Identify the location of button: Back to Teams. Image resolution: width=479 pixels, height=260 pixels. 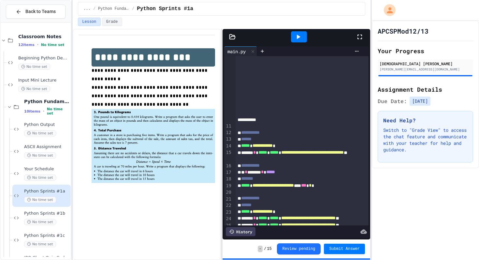
(35, 11).